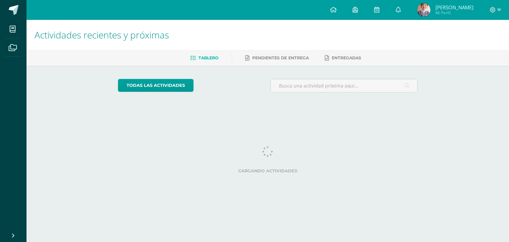 The image size is (509, 242). Describe the element at coordinates (277, 58) in the screenshot. I see `a: Pendientes de entrega` at that location.